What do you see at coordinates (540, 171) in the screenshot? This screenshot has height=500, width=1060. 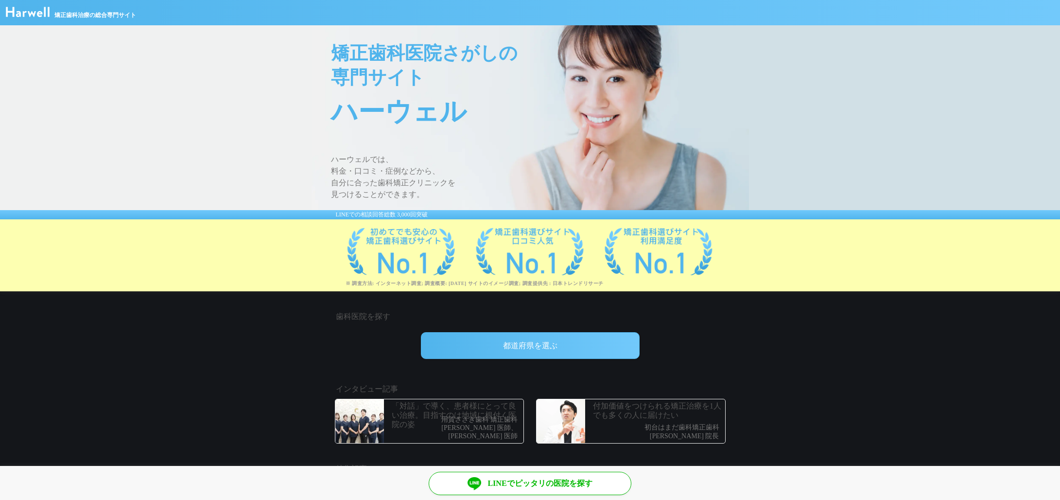 I see `span: 料金・口コミ・症例などから、` at bounding box center [540, 171].